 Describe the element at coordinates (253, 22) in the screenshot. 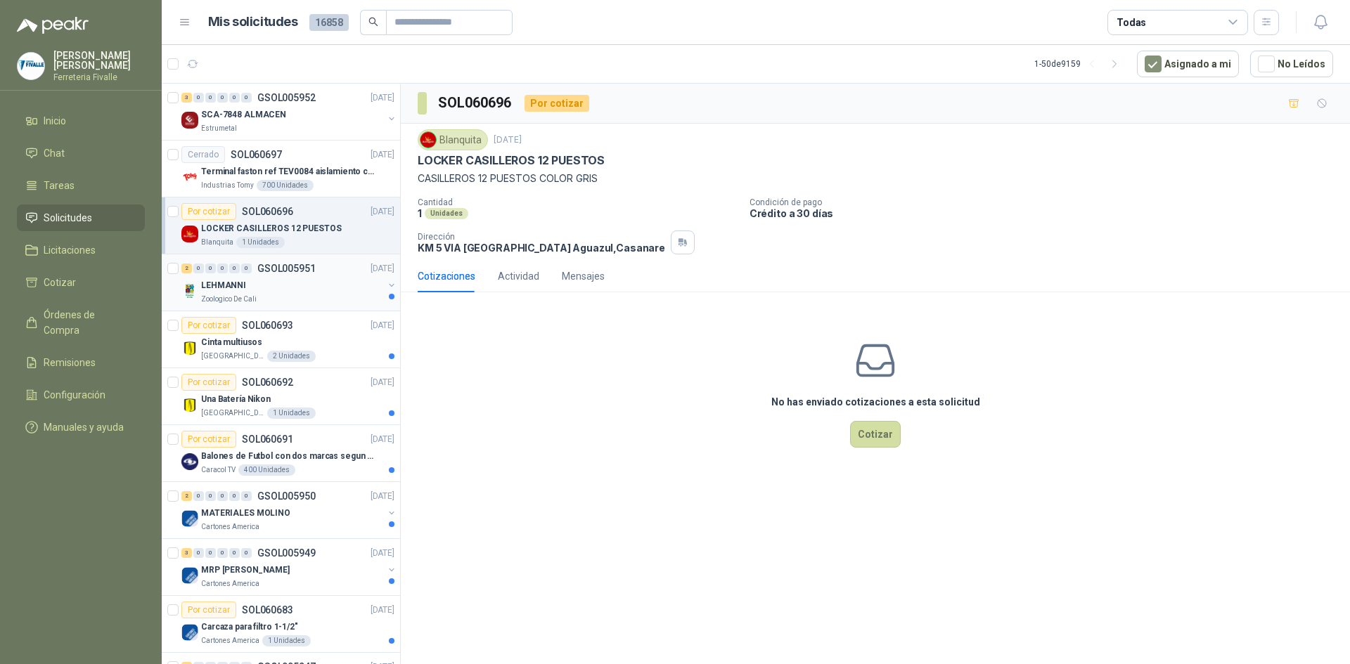

I see `h1: Mis solicitudes` at that location.